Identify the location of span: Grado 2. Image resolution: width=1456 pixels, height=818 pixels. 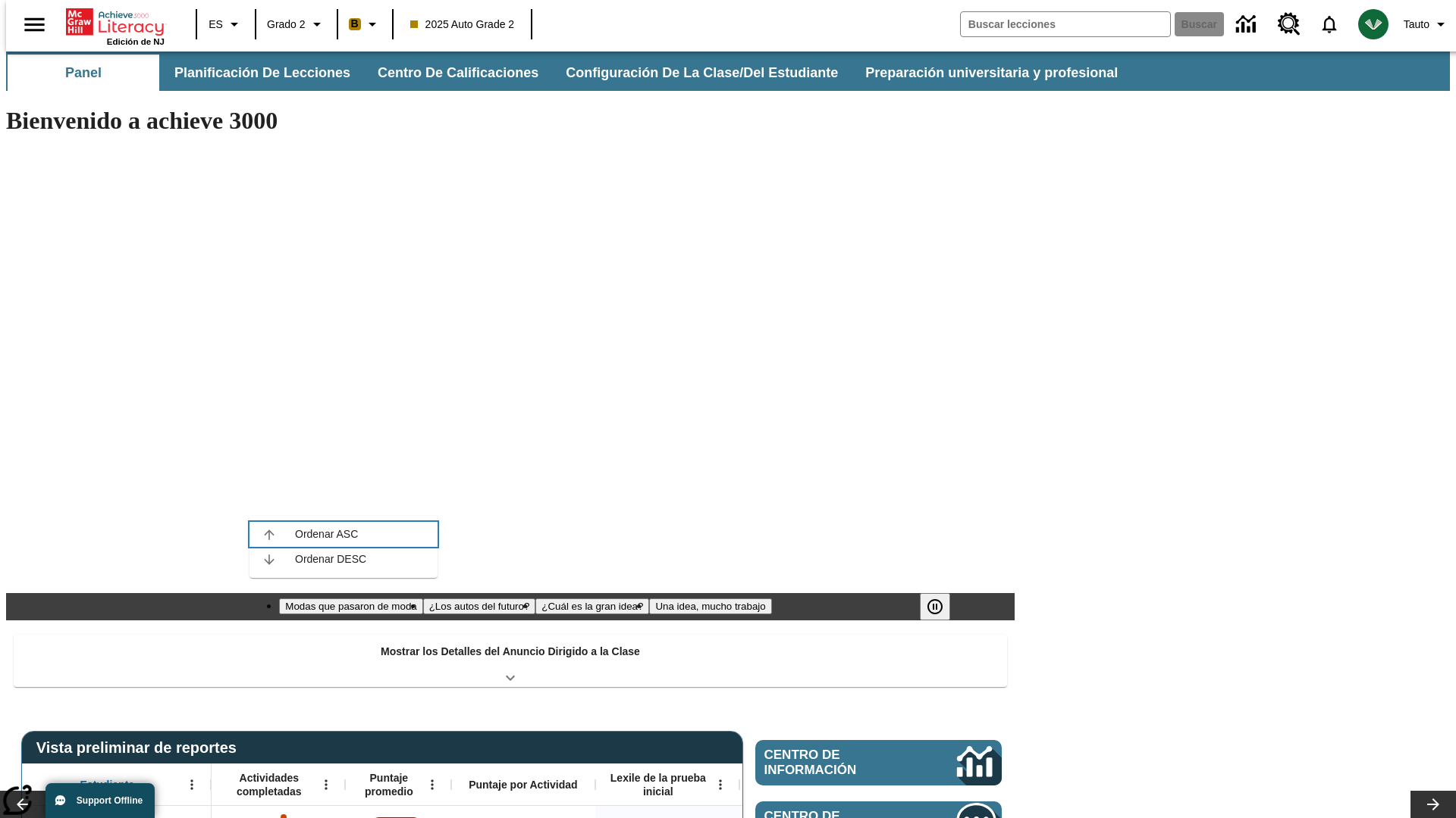
(285, 24).